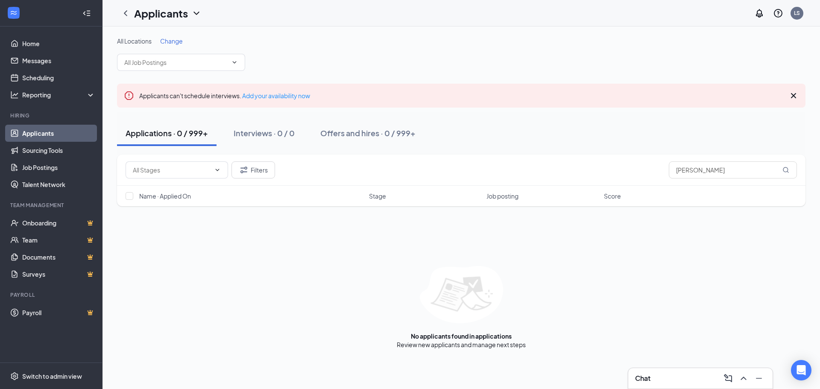 This screenshot has height=389, width=820. I want to click on a: Job Postings, so click(59, 167).